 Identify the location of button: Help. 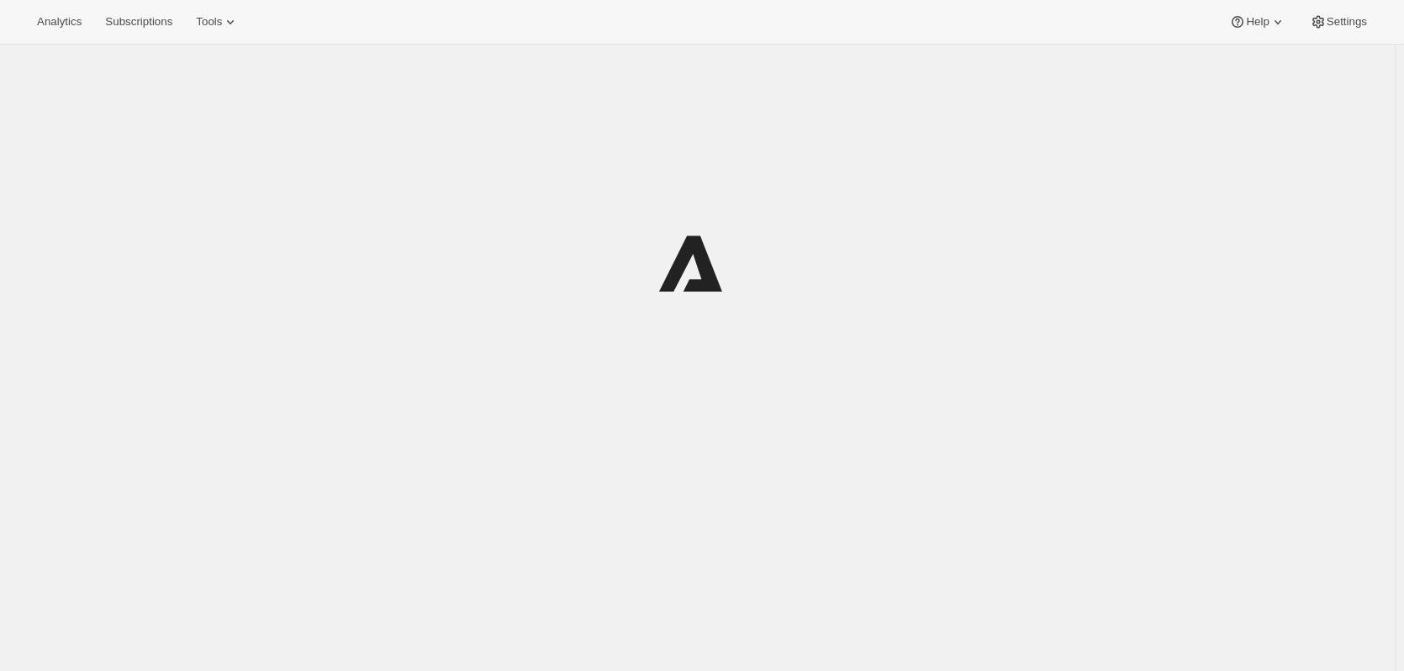
(1257, 22).